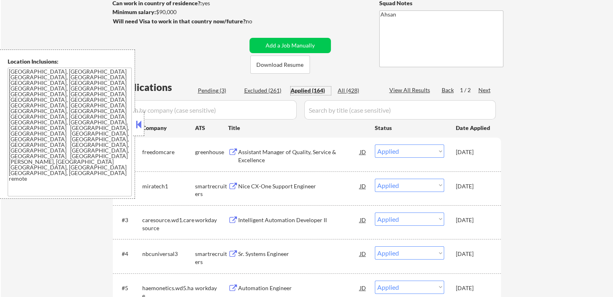 This screenshot has width=613, height=297. What do you see at coordinates (129, 220) in the screenshot?
I see `div: #3` at bounding box center [129, 220].